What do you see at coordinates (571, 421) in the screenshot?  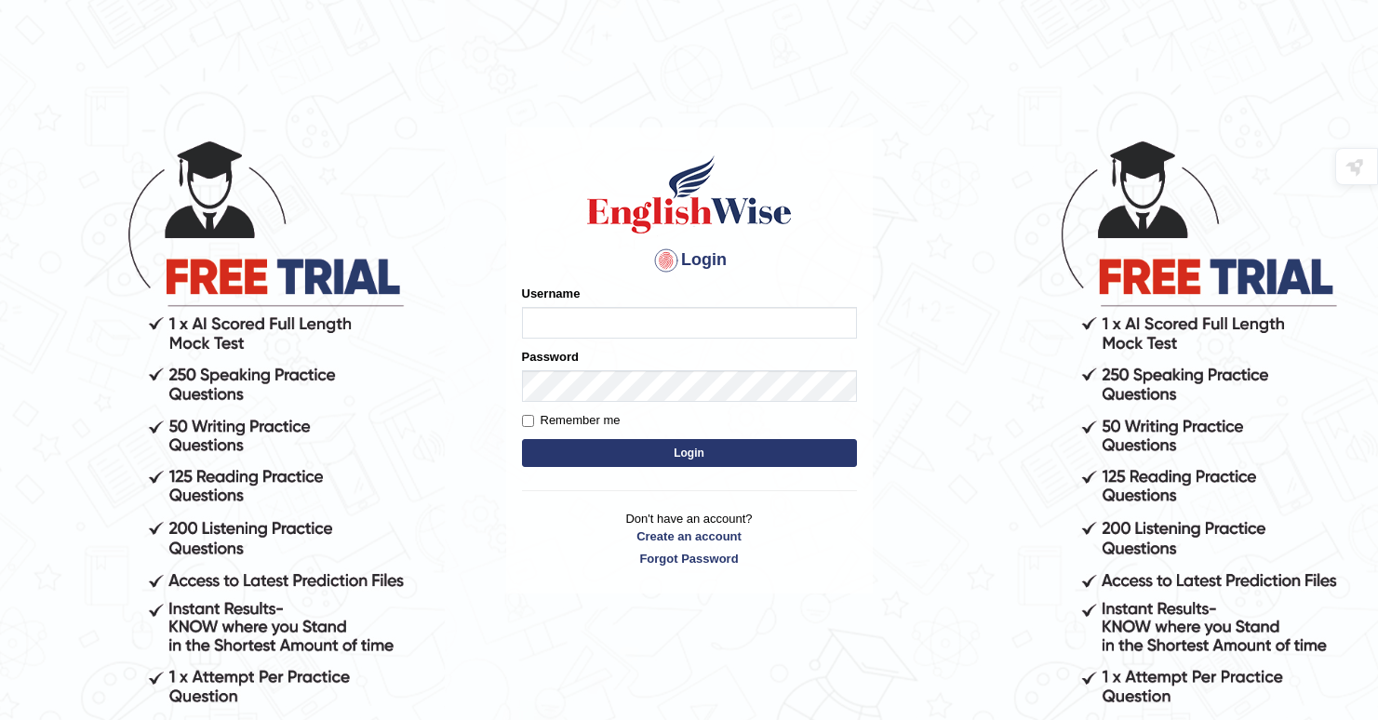 I see `label: Remember me` at bounding box center [571, 421].